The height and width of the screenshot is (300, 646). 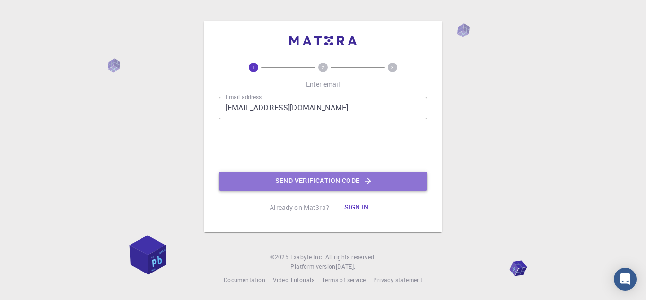 What do you see at coordinates (254, 67) in the screenshot?
I see `text: 1` at bounding box center [254, 67].